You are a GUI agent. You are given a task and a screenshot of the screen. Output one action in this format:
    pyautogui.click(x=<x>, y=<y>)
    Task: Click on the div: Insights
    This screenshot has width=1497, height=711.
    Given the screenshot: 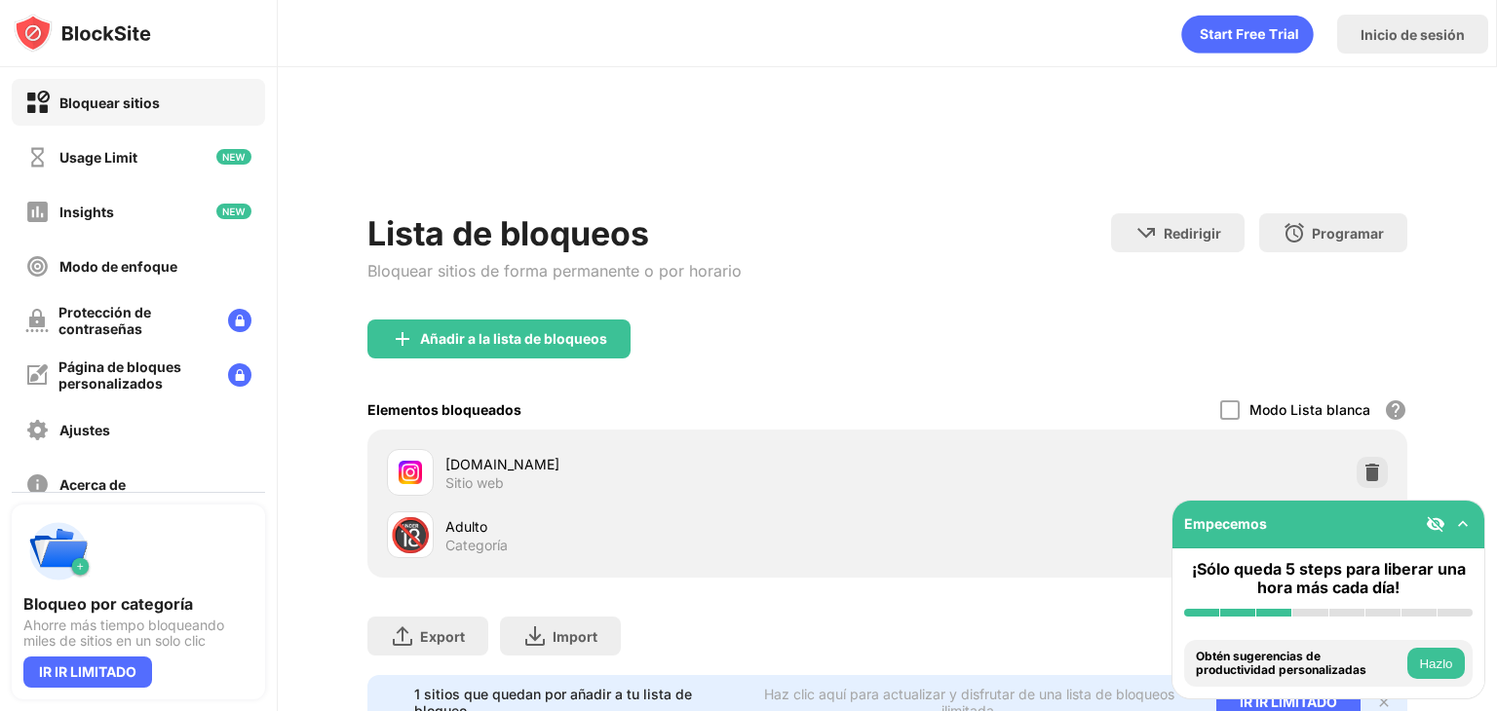 What is the action you would take?
    pyautogui.click(x=87, y=211)
    